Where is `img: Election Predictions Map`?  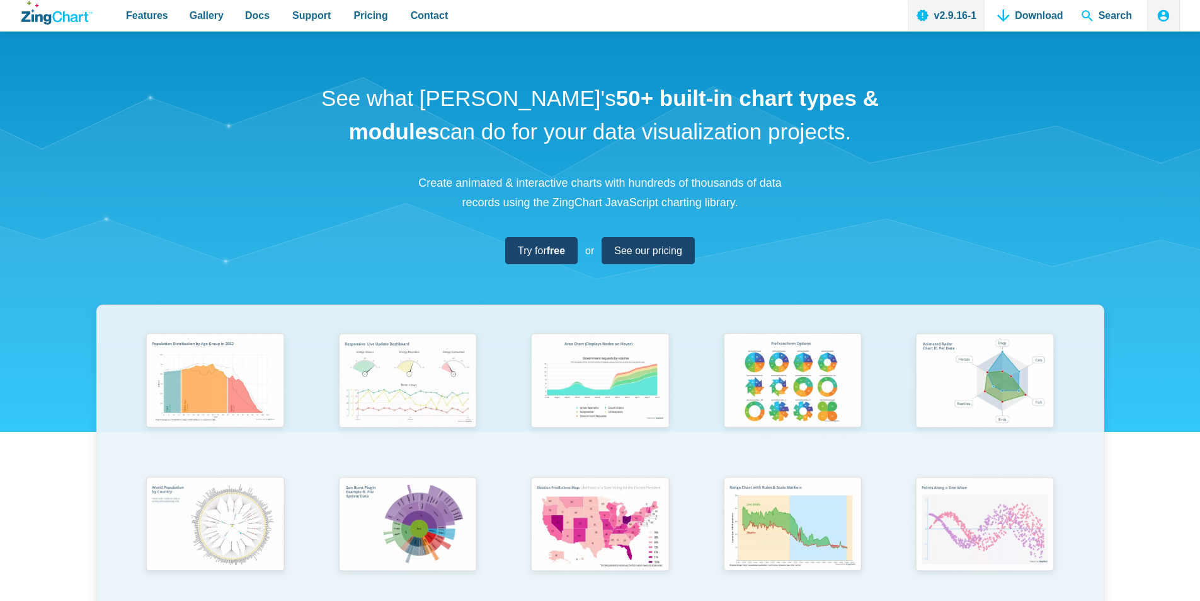
img: Election Predictions Map is located at coordinates (600, 526).